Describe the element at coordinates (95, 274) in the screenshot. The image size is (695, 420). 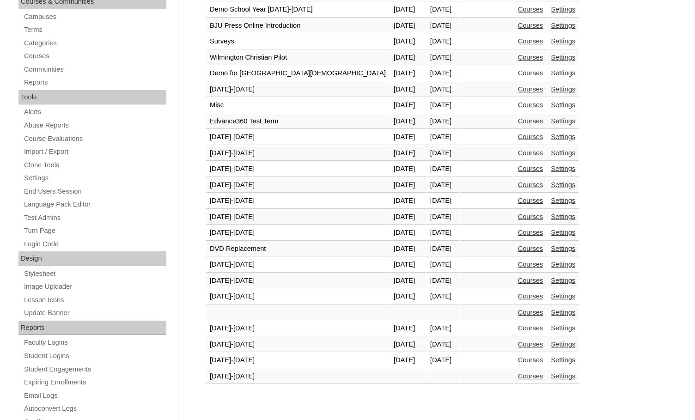
I see `a: Stylesheet` at that location.